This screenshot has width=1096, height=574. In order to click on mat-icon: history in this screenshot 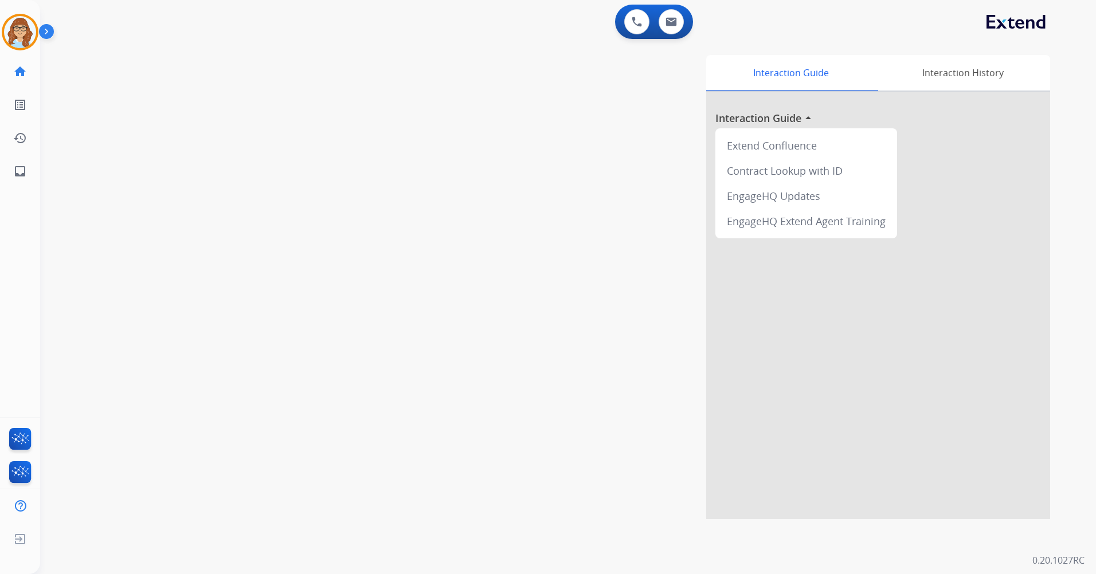, I will do `click(20, 138)`.